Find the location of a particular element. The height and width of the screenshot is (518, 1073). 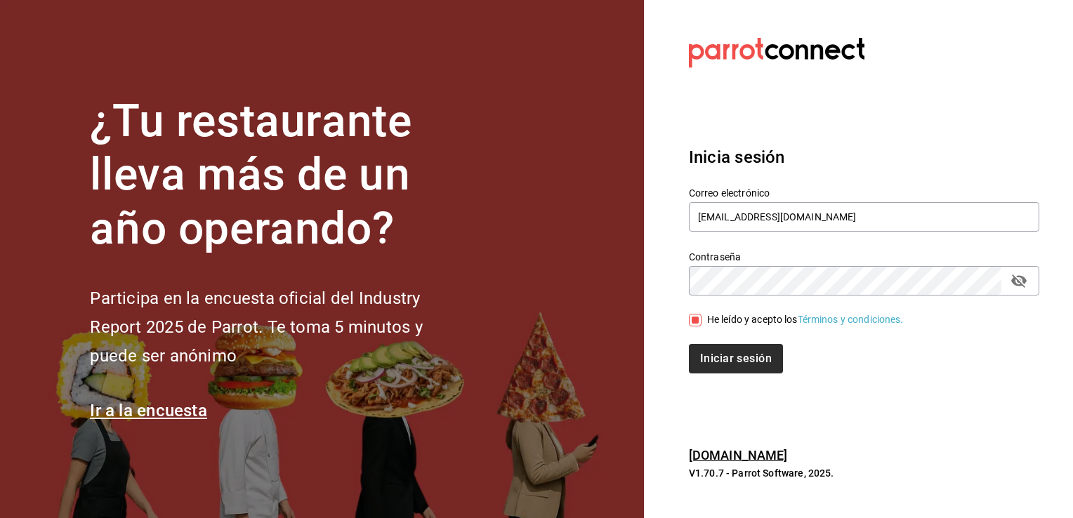

p: V1.70.7 - Parrot Software, 2025. is located at coordinates (864, 473).